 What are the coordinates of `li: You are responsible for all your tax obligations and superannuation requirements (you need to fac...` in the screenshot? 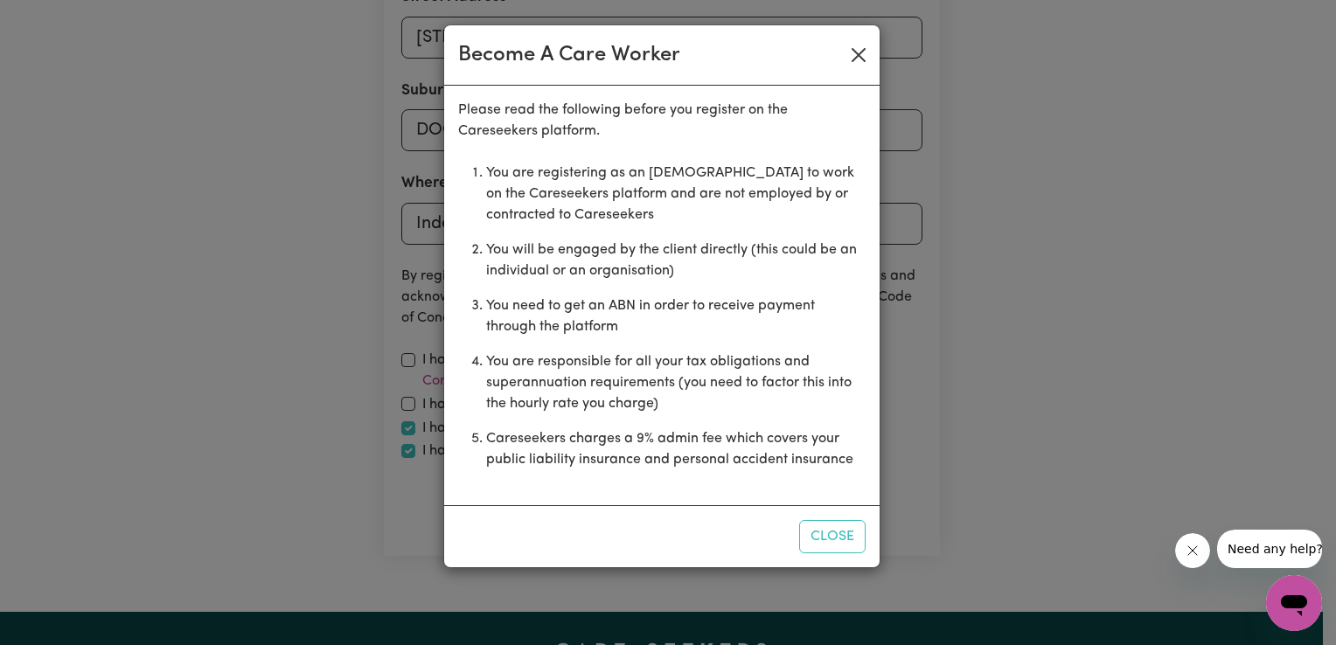 It's located at (676, 383).